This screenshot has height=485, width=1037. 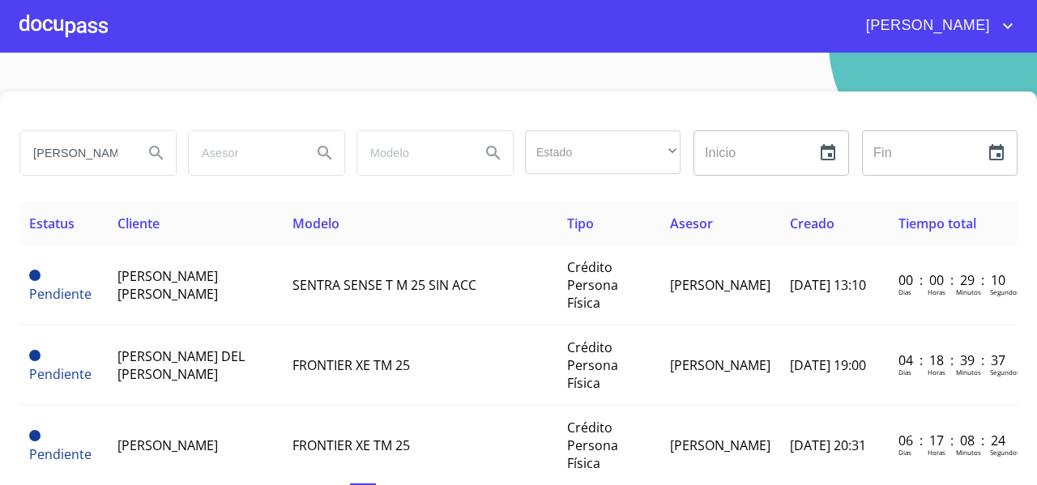 I want to click on button: account of current user, so click(x=936, y=26).